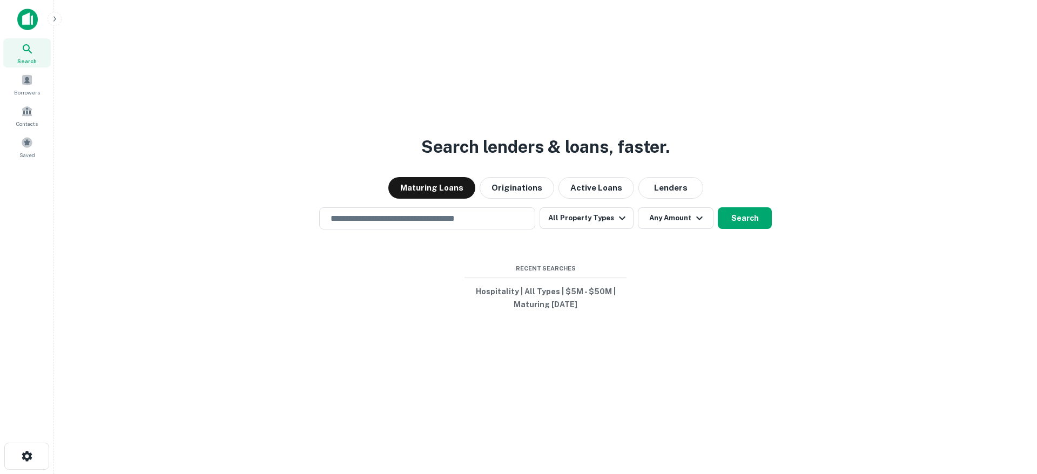 This screenshot has height=474, width=1037. Describe the element at coordinates (27, 53) in the screenshot. I see `div: Search` at that location.